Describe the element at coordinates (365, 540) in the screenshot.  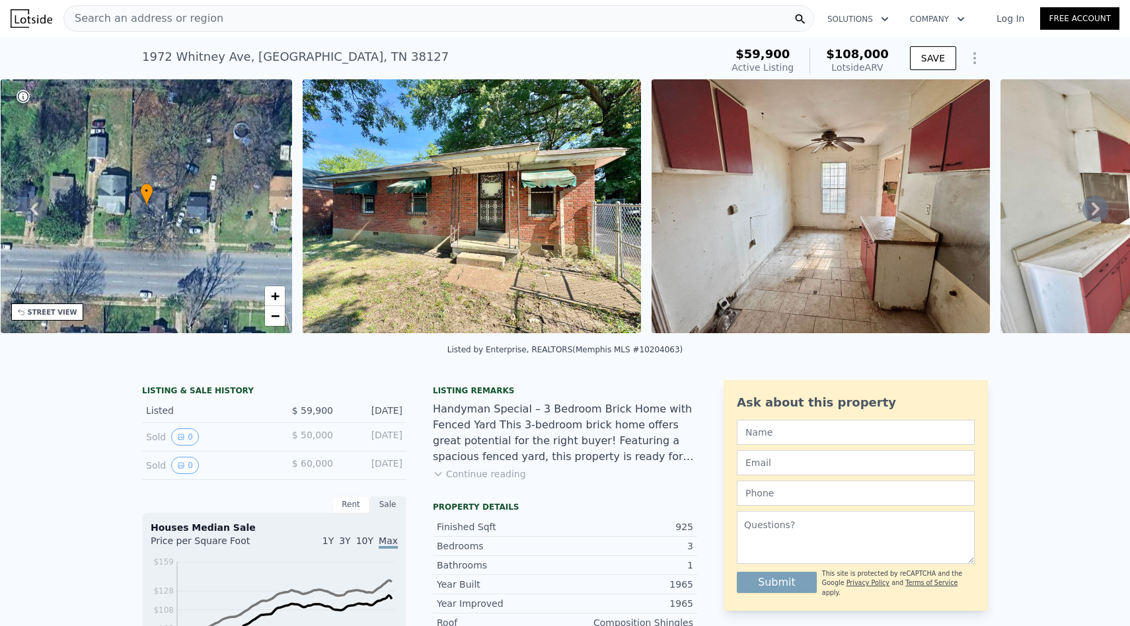
I see `span: 10Y` at that location.